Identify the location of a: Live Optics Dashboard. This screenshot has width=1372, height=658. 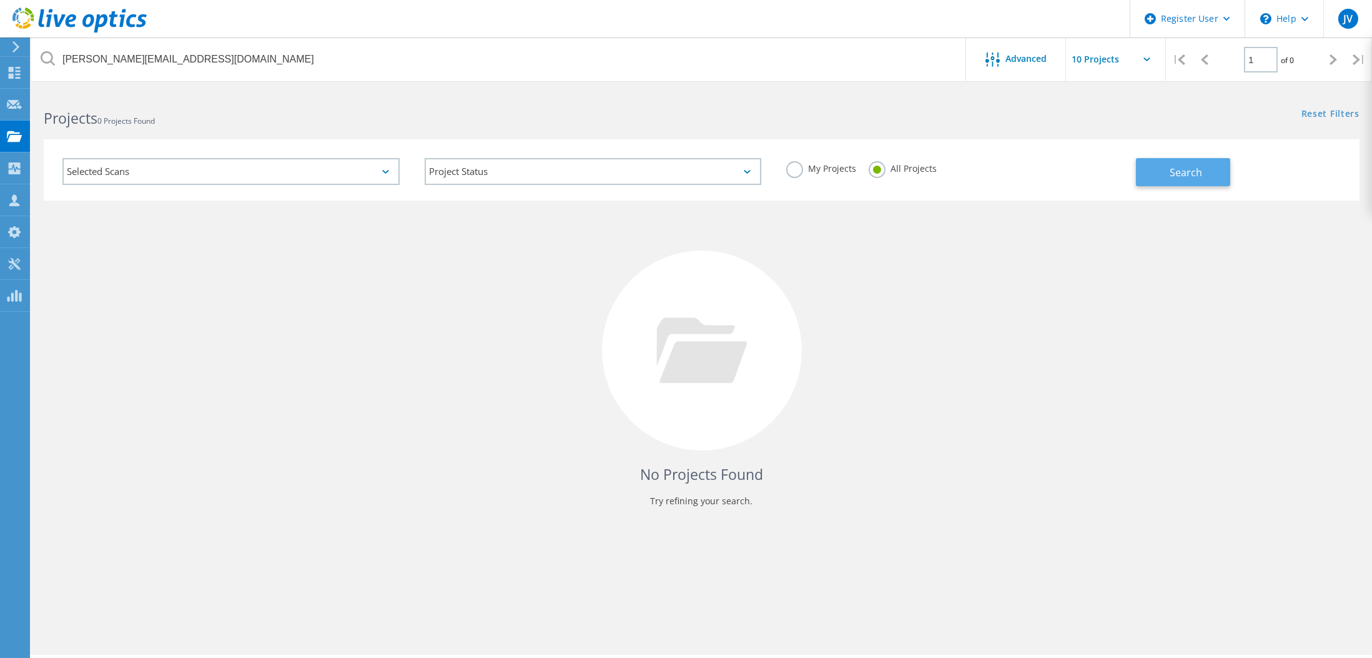
(79, 31).